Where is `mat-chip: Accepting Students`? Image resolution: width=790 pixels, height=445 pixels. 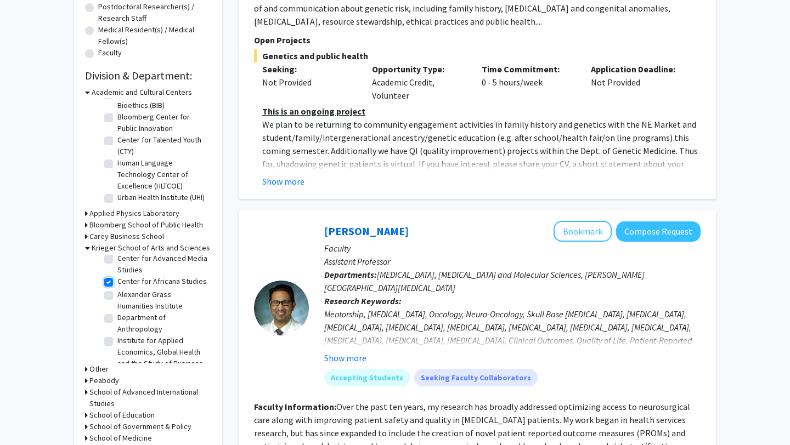 mat-chip: Accepting Students is located at coordinates (367, 378).